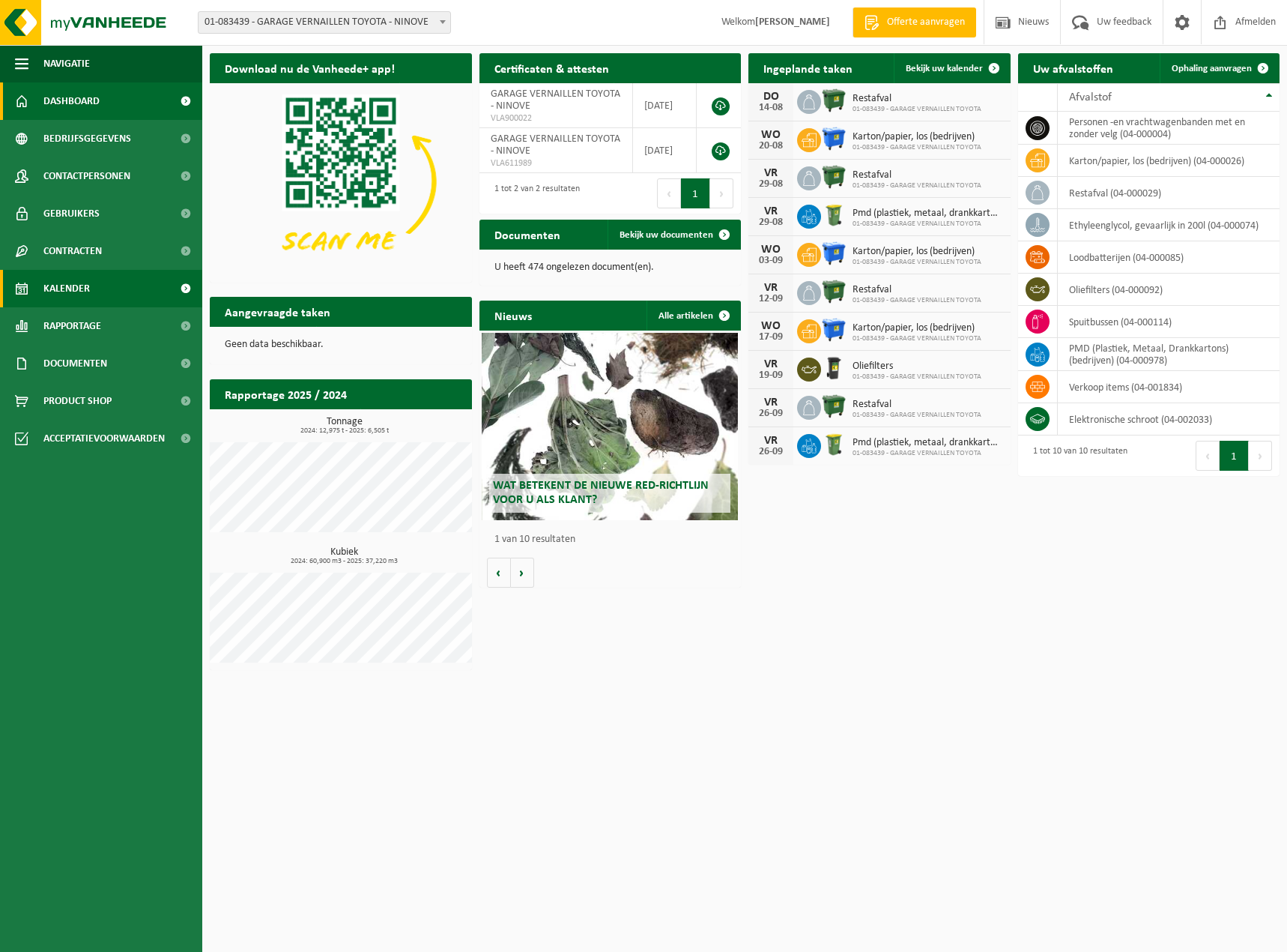 The image size is (1287, 952). I want to click on div: 03-09, so click(771, 261).